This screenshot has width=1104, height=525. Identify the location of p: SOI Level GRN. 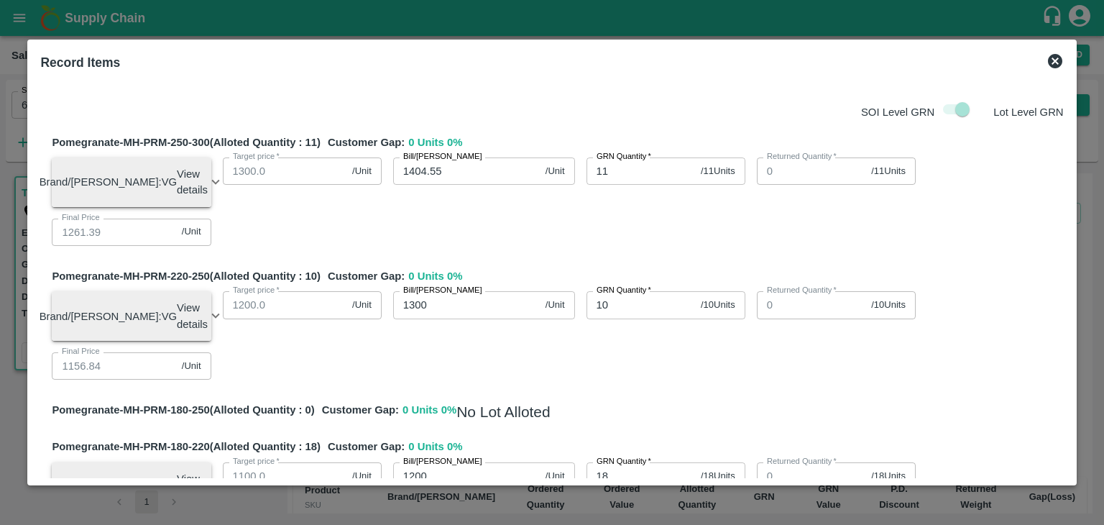
(898, 112).